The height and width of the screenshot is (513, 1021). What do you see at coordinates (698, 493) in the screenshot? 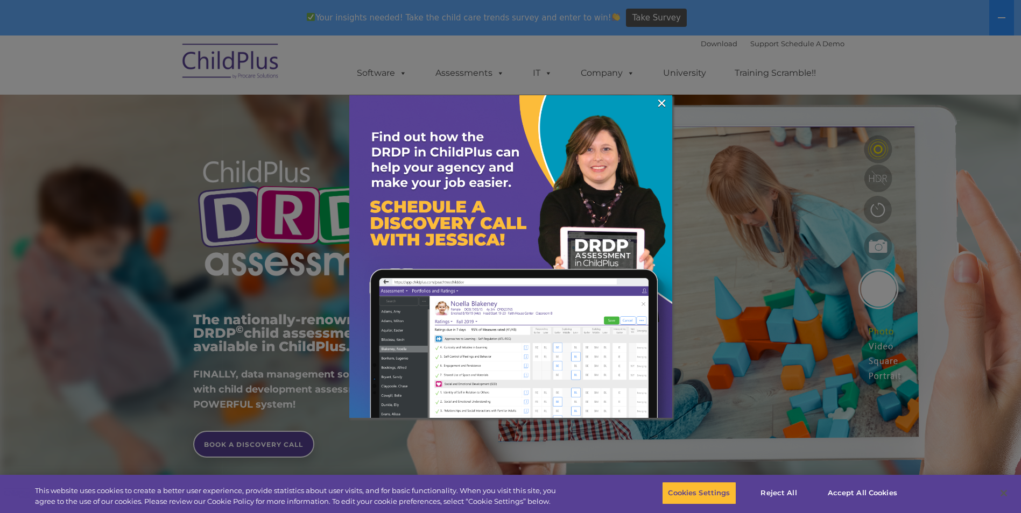
I see `button: Cookies Settings` at bounding box center [698, 493].